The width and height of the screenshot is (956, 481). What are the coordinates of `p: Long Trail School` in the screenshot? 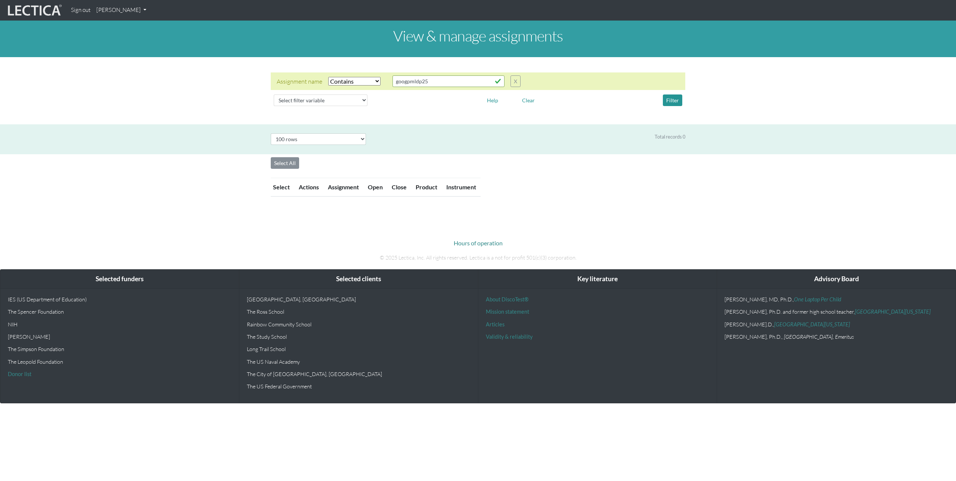 It's located at (359, 349).